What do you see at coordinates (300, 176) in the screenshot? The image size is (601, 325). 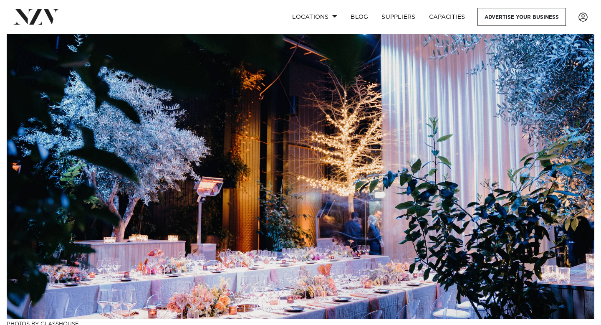 I see `img: New Zealand Wedding Venues` at bounding box center [300, 176].